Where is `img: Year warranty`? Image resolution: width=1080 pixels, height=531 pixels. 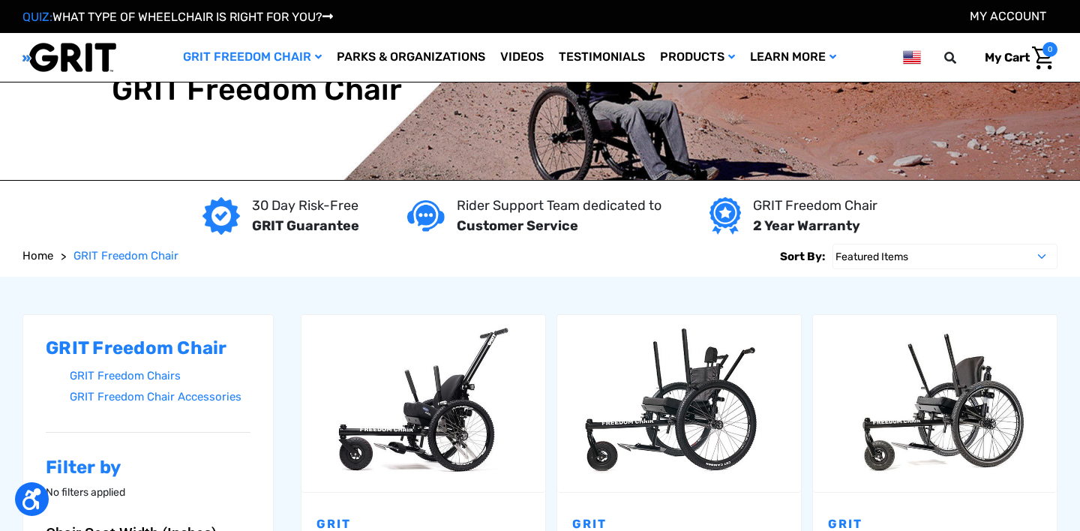
img: Year warranty is located at coordinates (724, 216).